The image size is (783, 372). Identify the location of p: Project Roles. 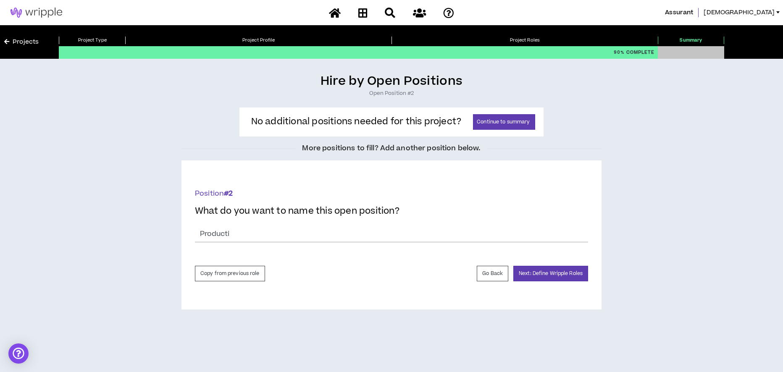
(524, 40).